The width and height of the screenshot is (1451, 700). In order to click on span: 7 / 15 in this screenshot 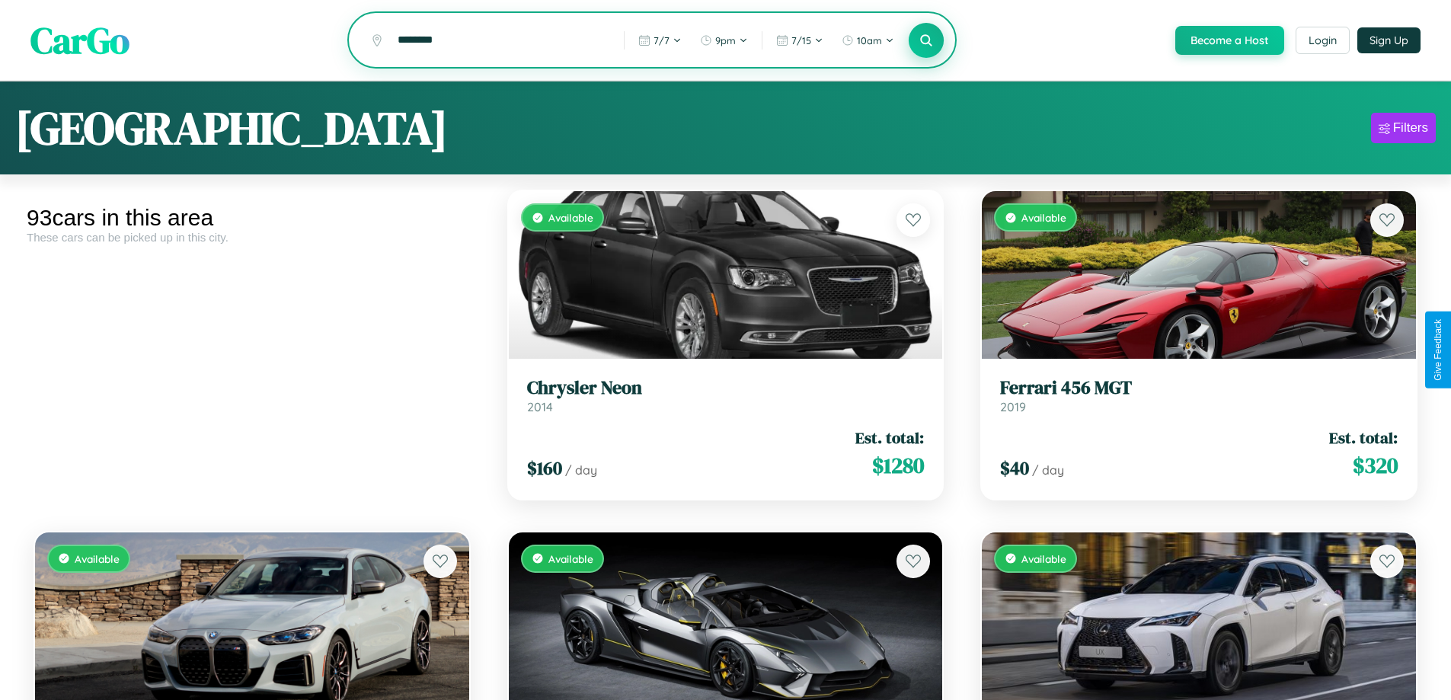, I will do `click(802, 40)`.